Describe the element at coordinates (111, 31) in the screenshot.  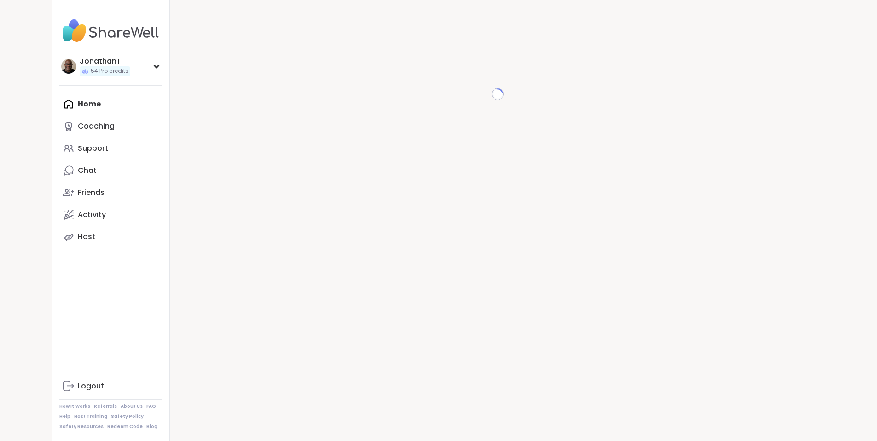
I see `img: ShareWell Nav Logo` at that location.